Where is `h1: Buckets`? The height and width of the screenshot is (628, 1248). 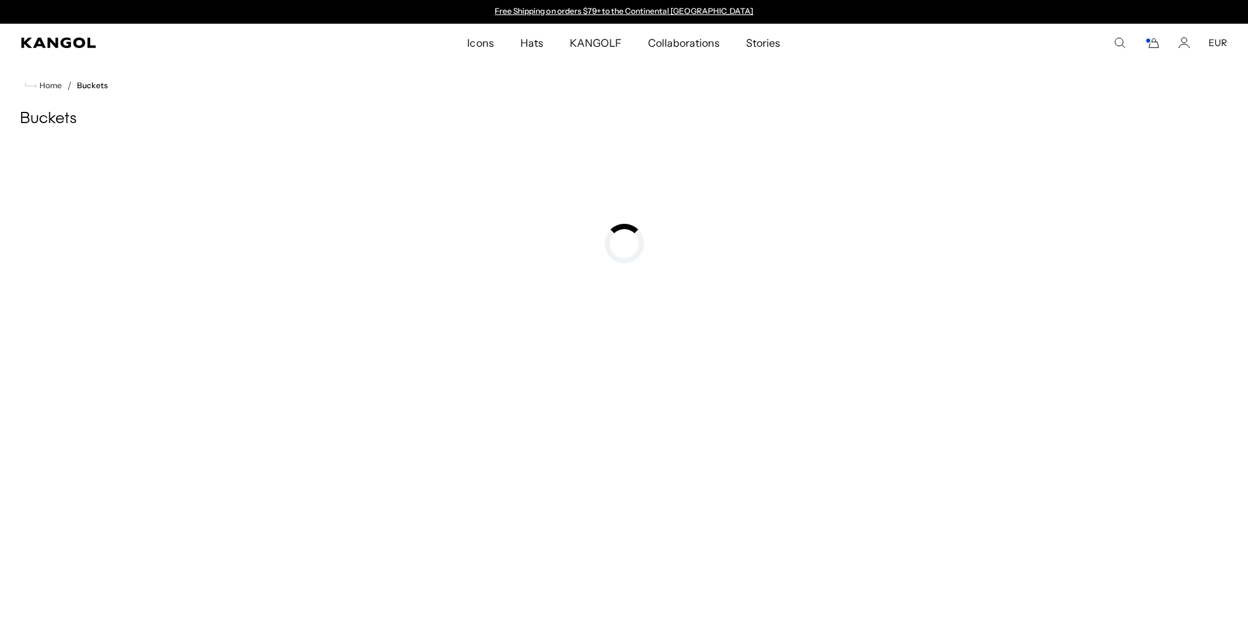
h1: Buckets is located at coordinates (624, 119).